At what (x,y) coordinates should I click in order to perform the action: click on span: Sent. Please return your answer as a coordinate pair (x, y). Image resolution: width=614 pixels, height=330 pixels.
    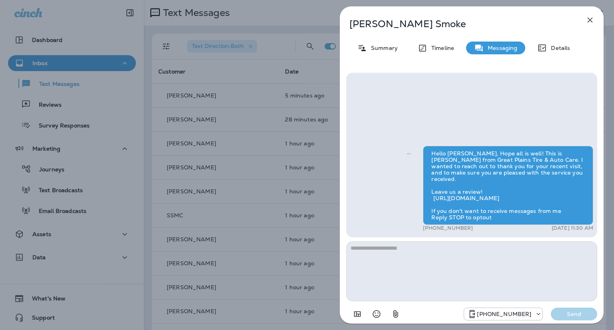
    Looking at the image, I should click on (409, 153).